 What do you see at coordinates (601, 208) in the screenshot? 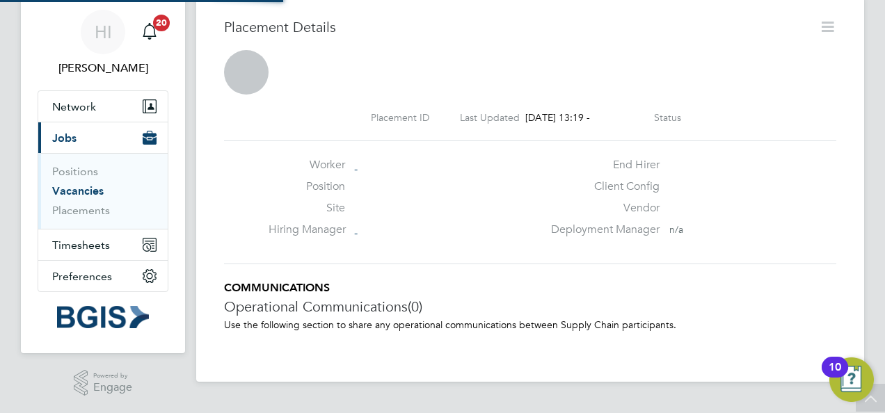
I see `label: Vendor` at bounding box center [601, 208].